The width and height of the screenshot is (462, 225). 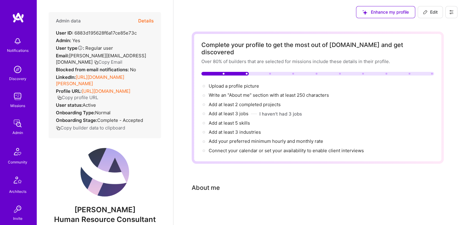 What do you see at coordinates (120, 120) in the screenshot?
I see `span: Complete - Accepted` at bounding box center [120, 120].